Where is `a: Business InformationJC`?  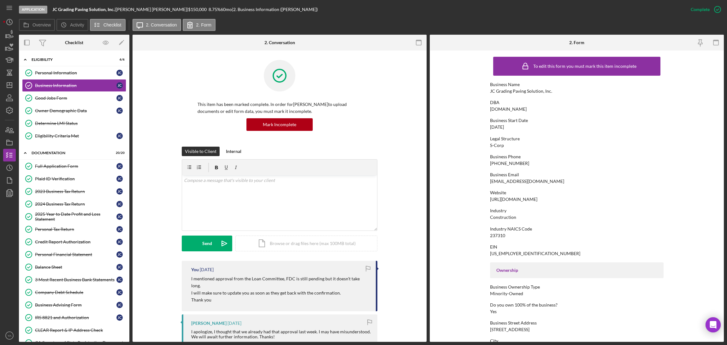 a: Business InformationJC is located at coordinates (74, 85).